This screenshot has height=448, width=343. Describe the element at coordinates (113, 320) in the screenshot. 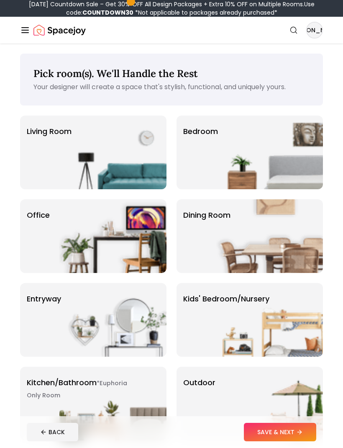

I see `img: entryway` at that location.